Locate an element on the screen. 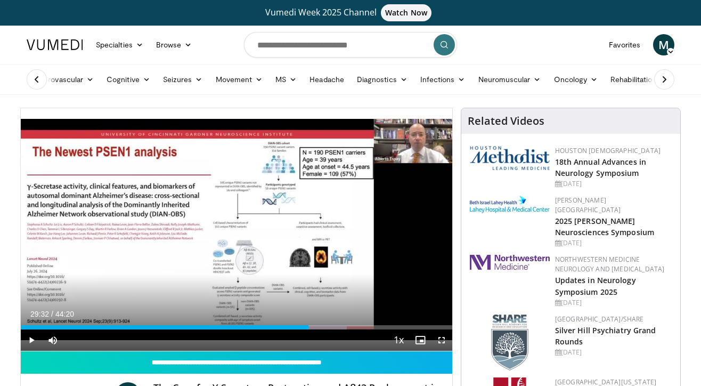 This screenshot has width=701, height=386. button: Enable picture-in-picture mode is located at coordinates (420, 340).